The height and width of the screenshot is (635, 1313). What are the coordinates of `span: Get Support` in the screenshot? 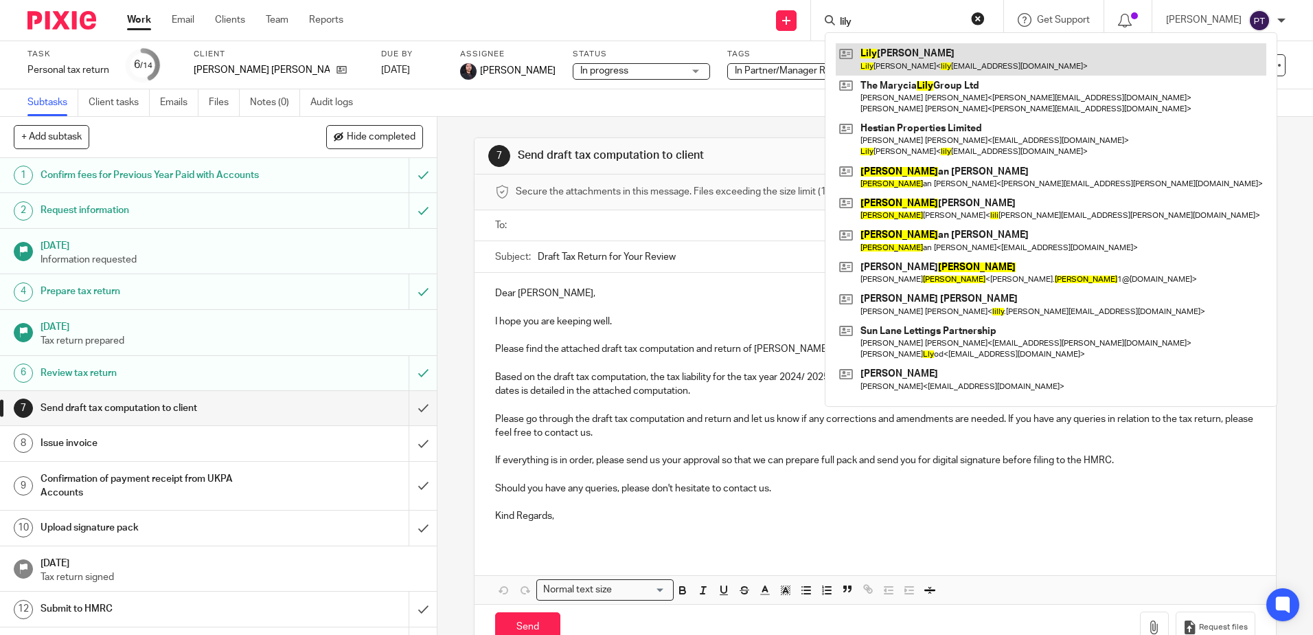 It's located at (1063, 20).